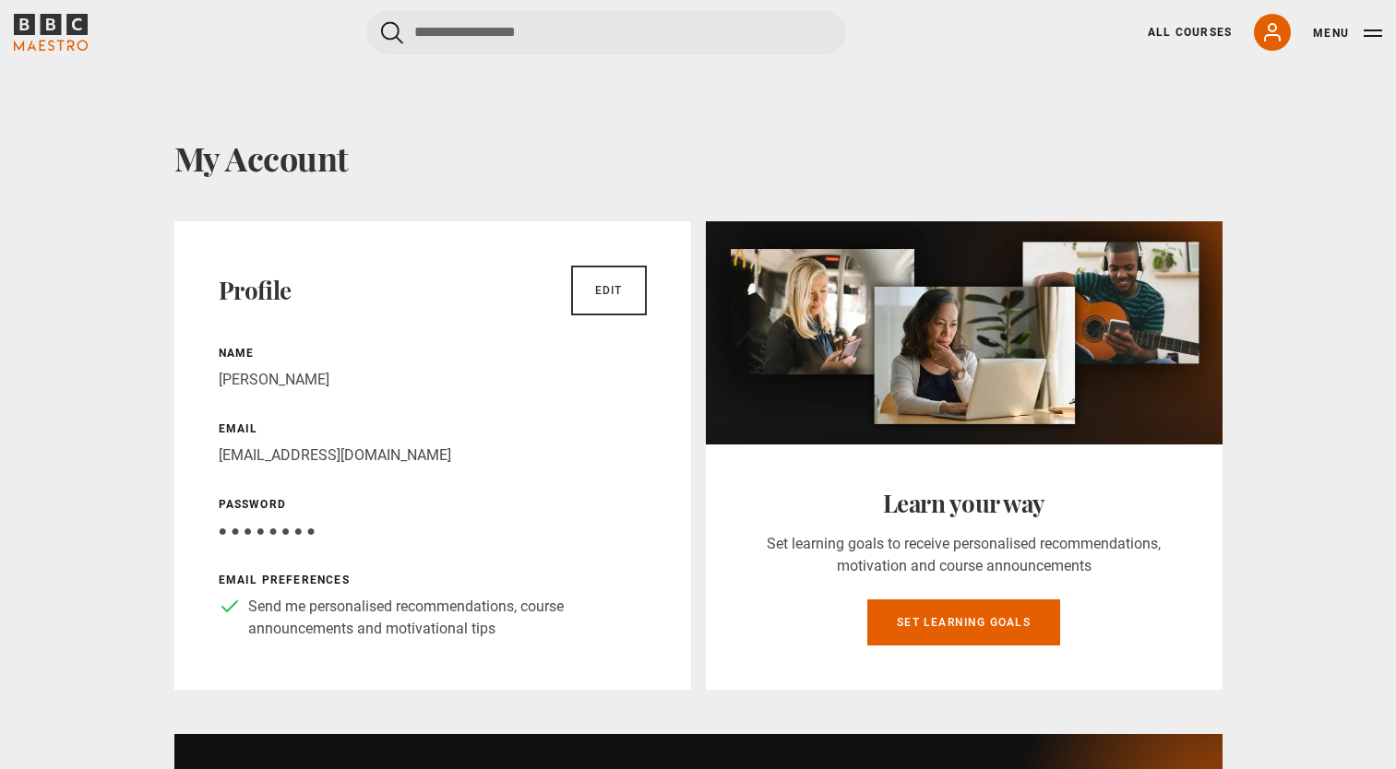 Image resolution: width=1396 pixels, height=769 pixels. Describe the element at coordinates (1347, 33) in the screenshot. I see `button: Toggle navigation` at that location.